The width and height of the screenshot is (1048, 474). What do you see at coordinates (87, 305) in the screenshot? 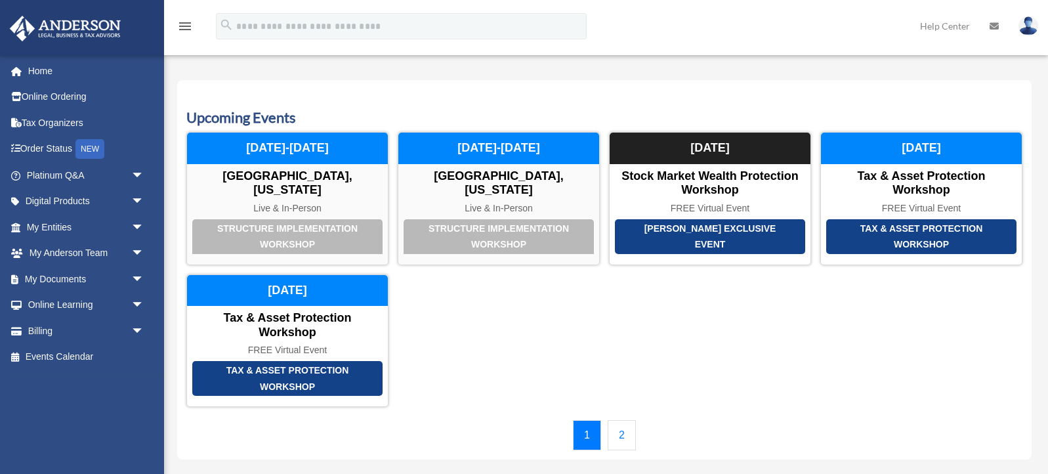
I see `a: Online Learningarrow_drop_down` at bounding box center [87, 305].